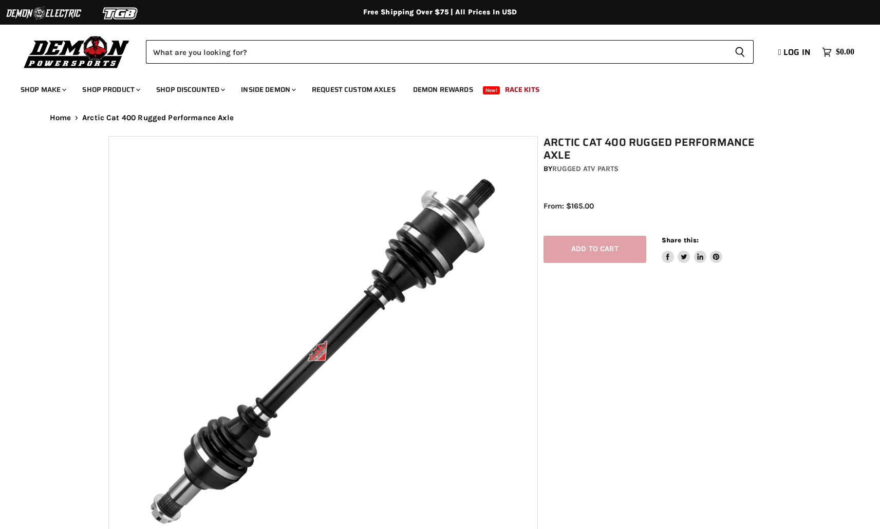 The height and width of the screenshot is (529, 880). What do you see at coordinates (353, 89) in the screenshot?
I see `a: Request Custom Axles` at bounding box center [353, 89].